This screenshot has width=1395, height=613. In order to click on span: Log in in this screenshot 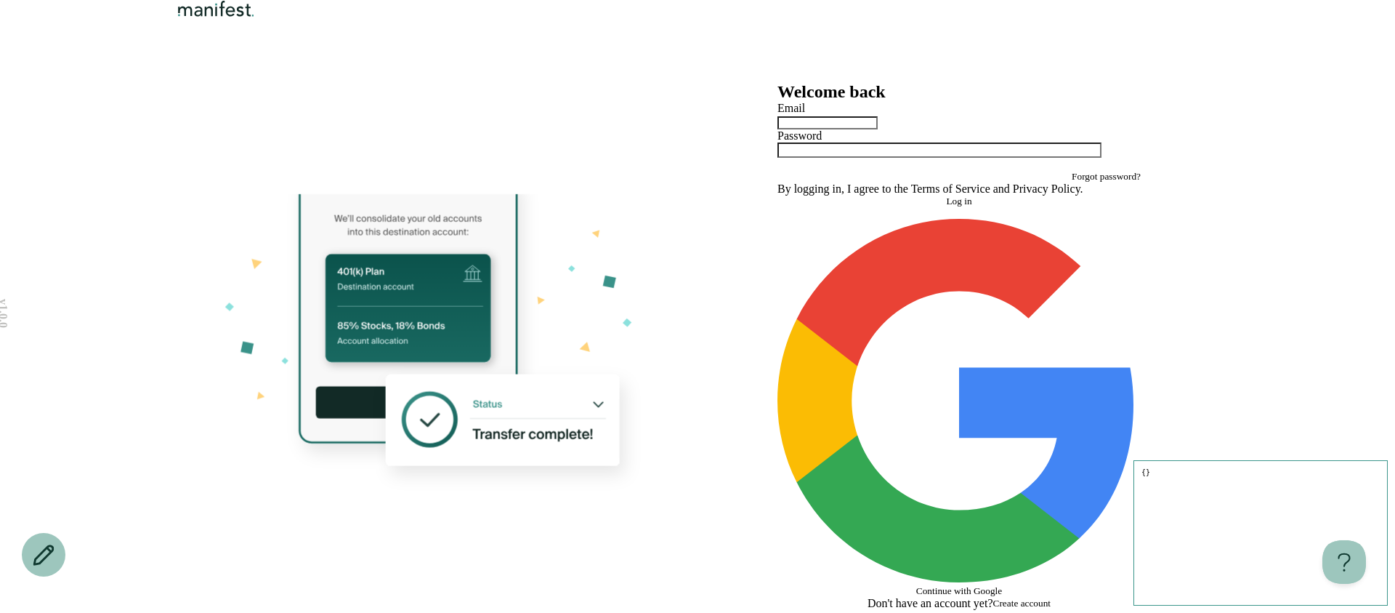, I will do `click(958, 201)`.